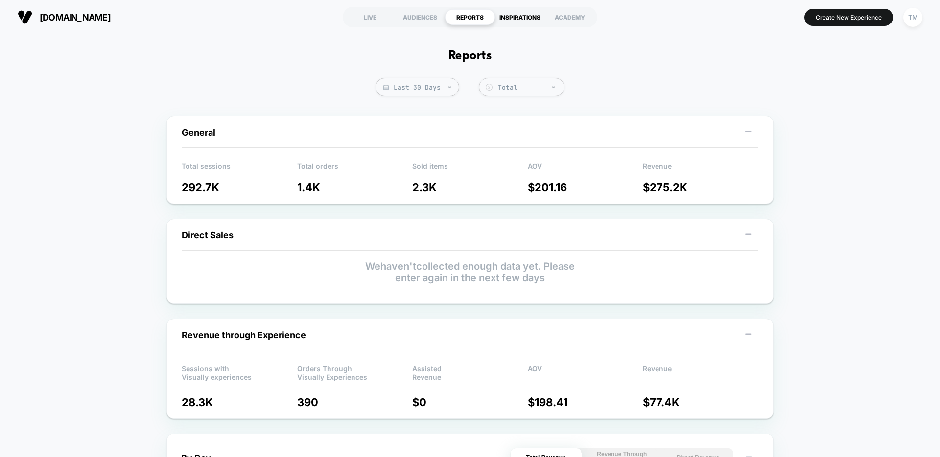  I want to click on p: Sold items, so click(470, 169).